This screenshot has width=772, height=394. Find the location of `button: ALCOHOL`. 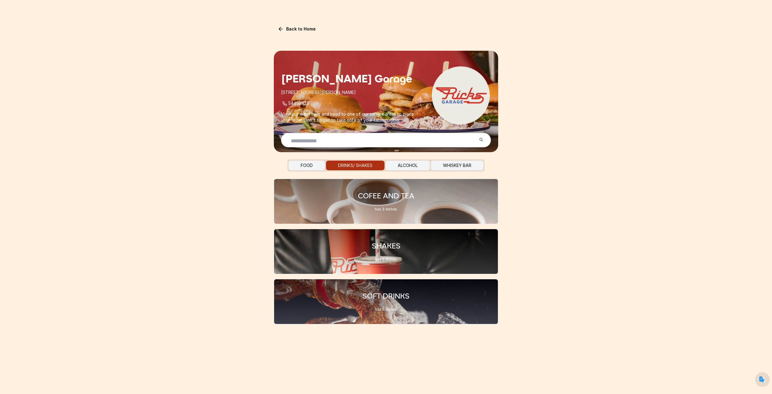

button: ALCOHOL is located at coordinates (408, 165).